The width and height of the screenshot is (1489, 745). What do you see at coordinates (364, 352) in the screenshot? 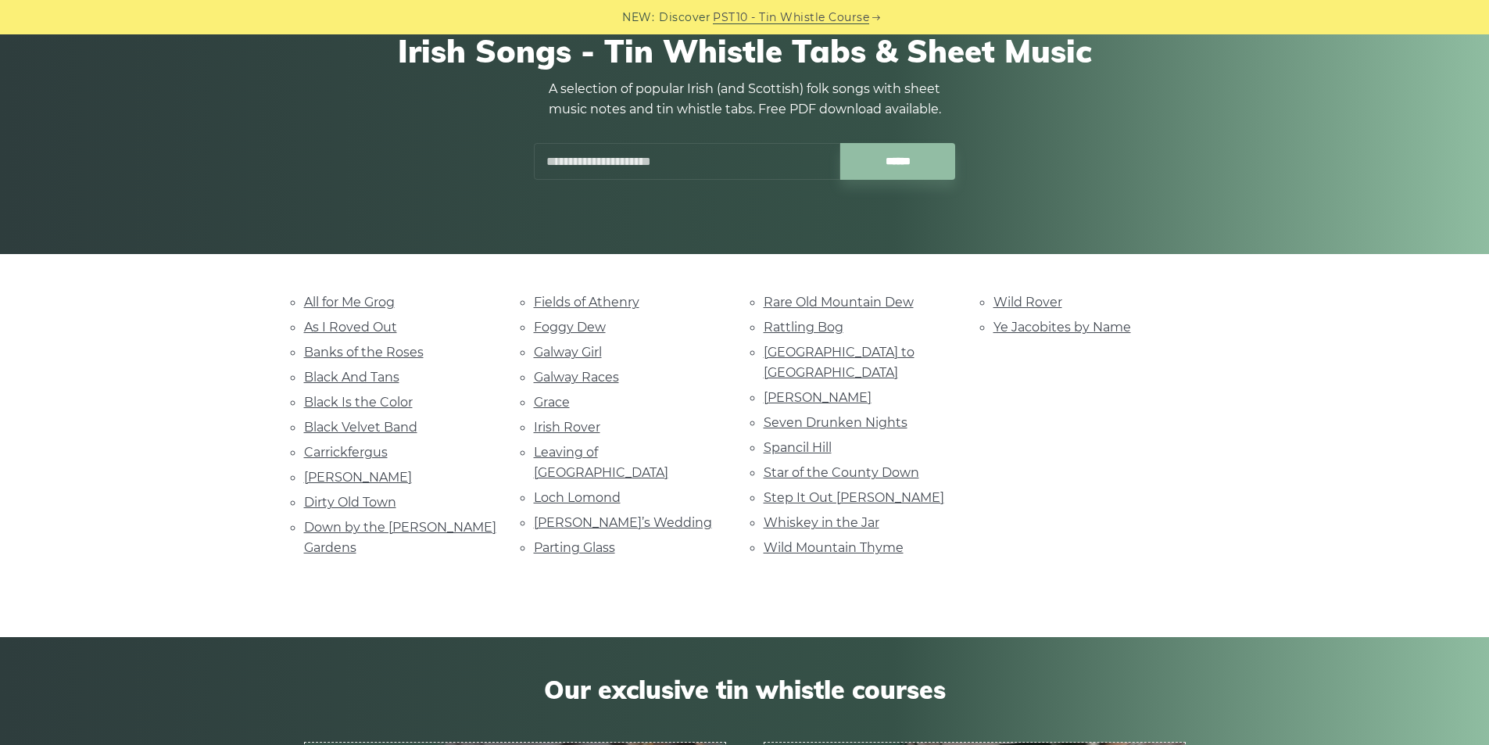
I see `a: Banks of the Roses` at bounding box center [364, 352].